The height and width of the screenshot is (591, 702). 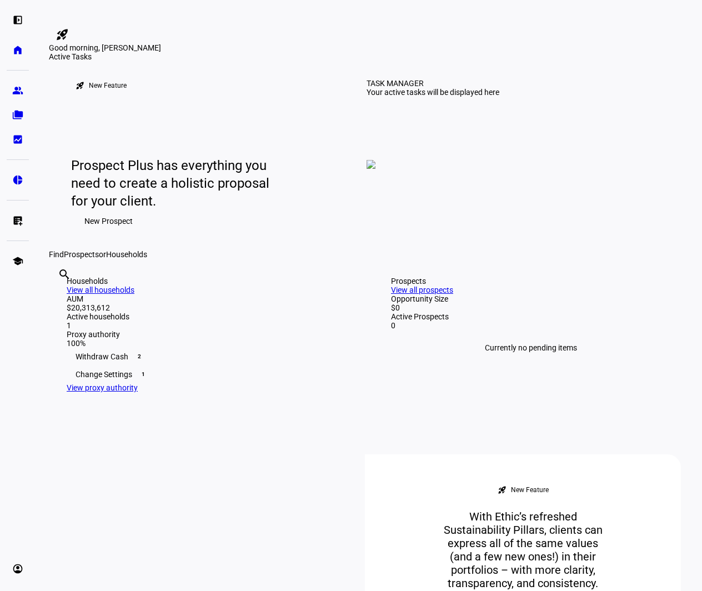 I want to click on eth-mat-symbol: group, so click(x=18, y=91).